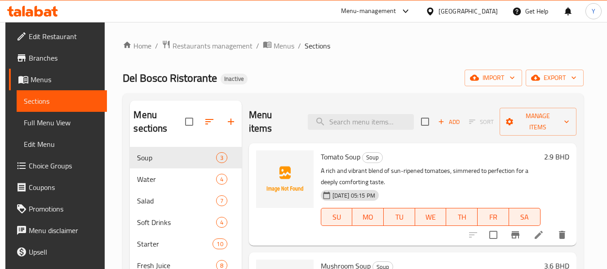  Describe the element at coordinates (525, 217) in the screenshot. I see `span: SA` at that location.